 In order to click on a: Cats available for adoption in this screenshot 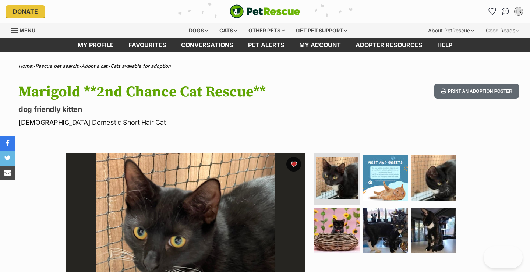, I will do `click(141, 66)`.